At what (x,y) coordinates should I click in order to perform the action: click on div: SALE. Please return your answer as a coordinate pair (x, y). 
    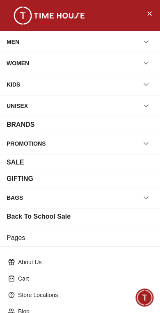
    Looking at the image, I should click on (15, 162).